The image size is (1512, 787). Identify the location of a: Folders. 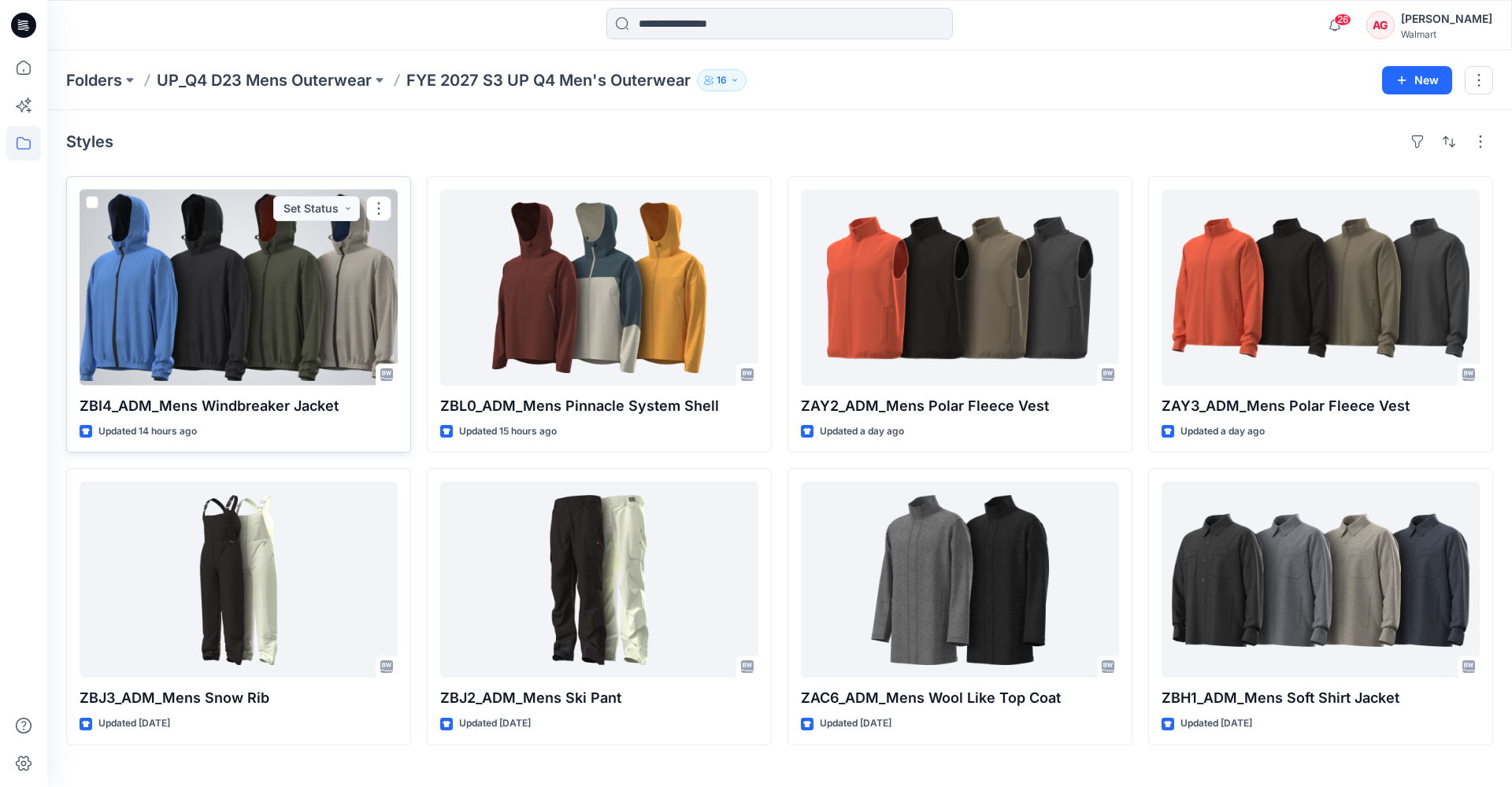
(93, 81).